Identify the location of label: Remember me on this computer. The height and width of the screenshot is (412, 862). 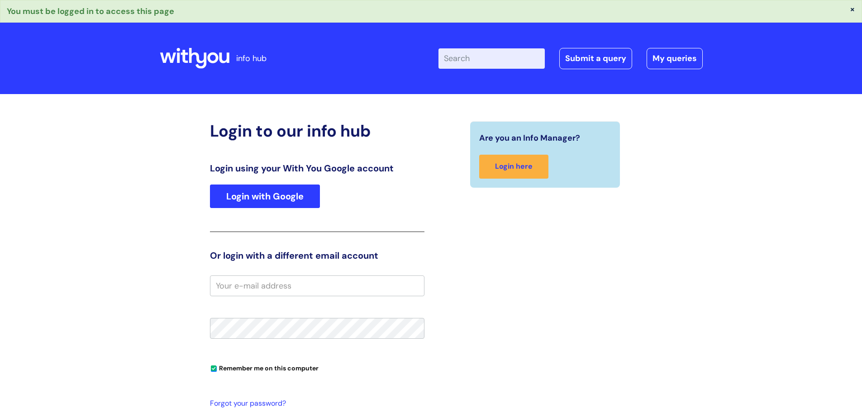
(264, 368).